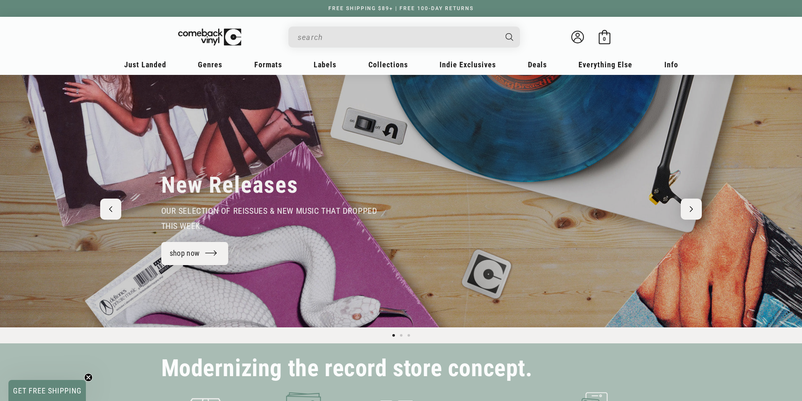 Image resolution: width=802 pixels, height=401 pixels. What do you see at coordinates (394, 336) in the screenshot?
I see `button: Load slide 1 of 3` at bounding box center [394, 336].